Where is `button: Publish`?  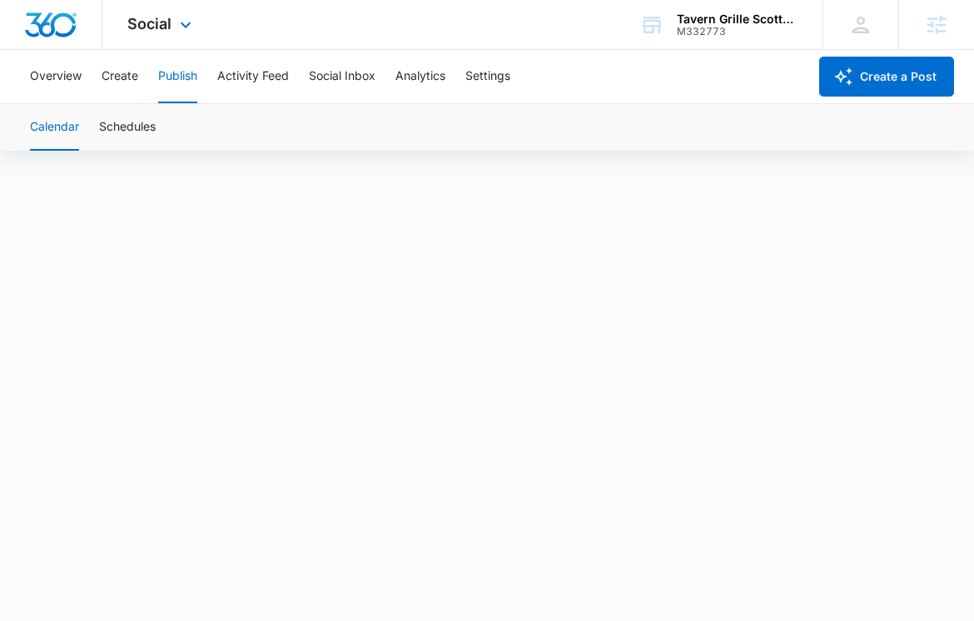
button: Publish is located at coordinates (177, 77).